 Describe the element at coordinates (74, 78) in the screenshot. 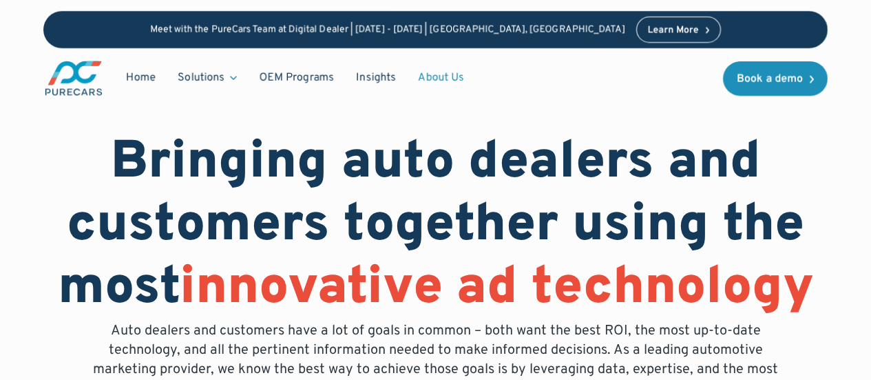

I see `a: main` at that location.